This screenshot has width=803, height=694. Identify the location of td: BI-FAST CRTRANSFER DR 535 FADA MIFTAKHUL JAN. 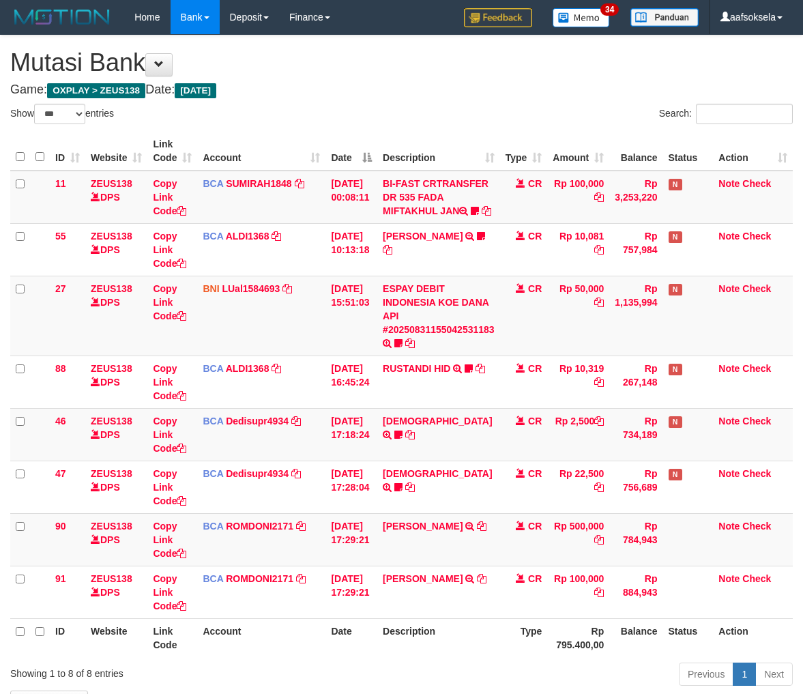
(439, 197).